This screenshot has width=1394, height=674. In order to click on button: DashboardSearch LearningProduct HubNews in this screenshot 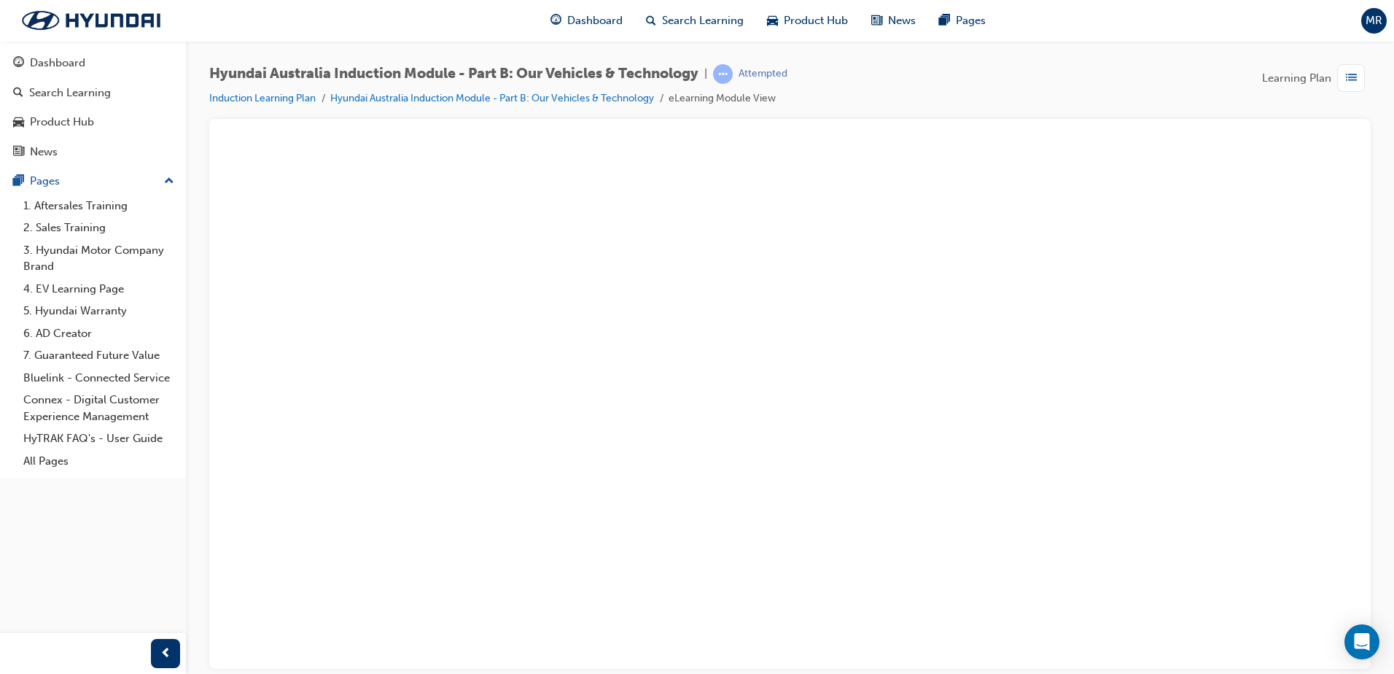, I will do `click(93, 107)`.